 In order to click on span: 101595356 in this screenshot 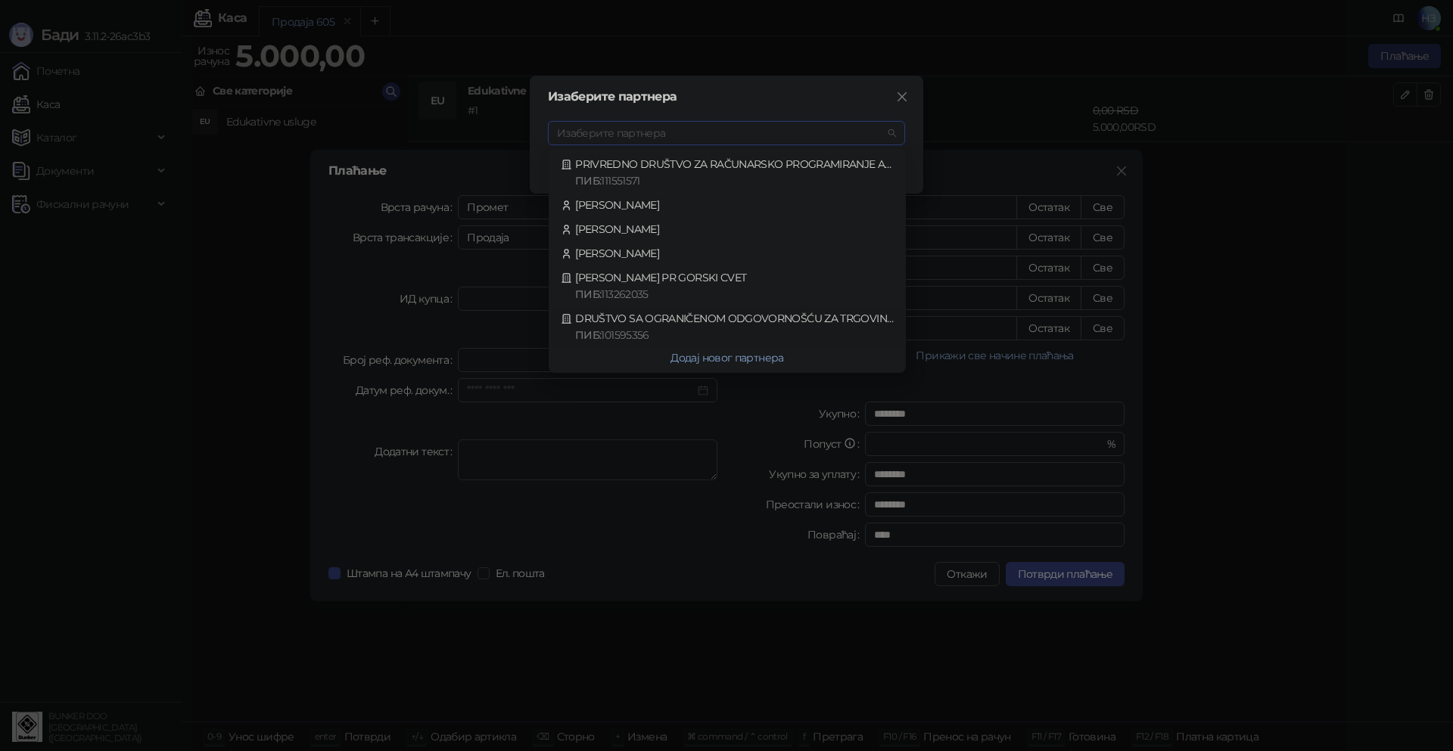, I will do `click(624, 335)`.